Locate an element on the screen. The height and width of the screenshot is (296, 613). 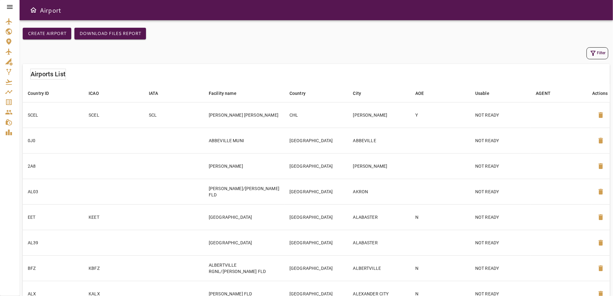
div: Country is located at coordinates (297, 93).